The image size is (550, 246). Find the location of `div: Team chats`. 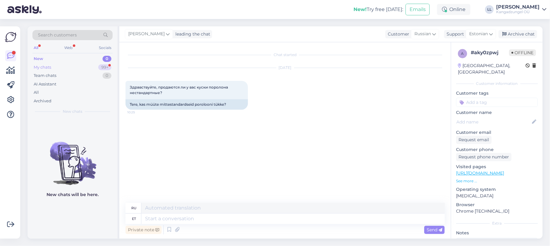

div: Team chats is located at coordinates (45, 76).